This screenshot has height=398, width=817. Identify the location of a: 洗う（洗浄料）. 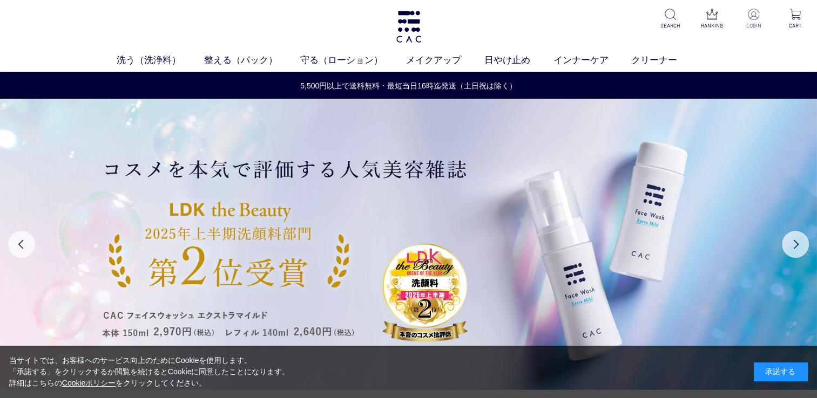
(160, 60).